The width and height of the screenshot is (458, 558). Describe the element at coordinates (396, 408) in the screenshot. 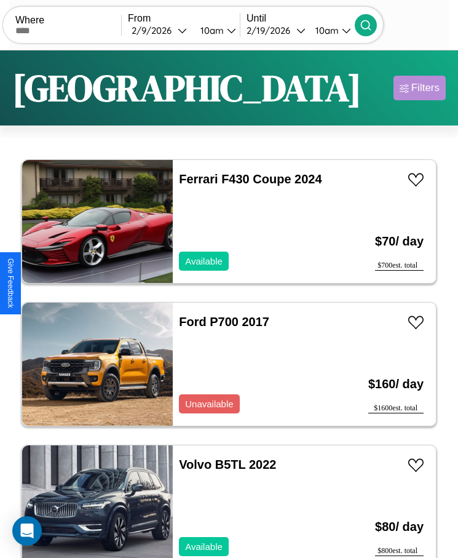

I see `div: $ 1600 est. total` at that location.